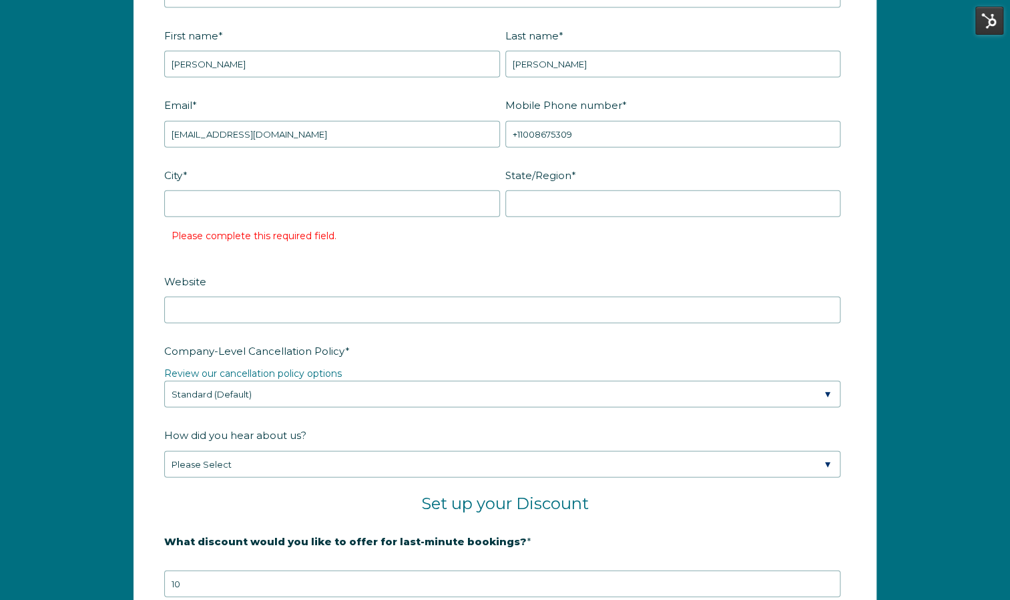 The height and width of the screenshot is (600, 1010). Describe the element at coordinates (563, 105) in the screenshot. I see `span: Mobile Phone number` at that location.